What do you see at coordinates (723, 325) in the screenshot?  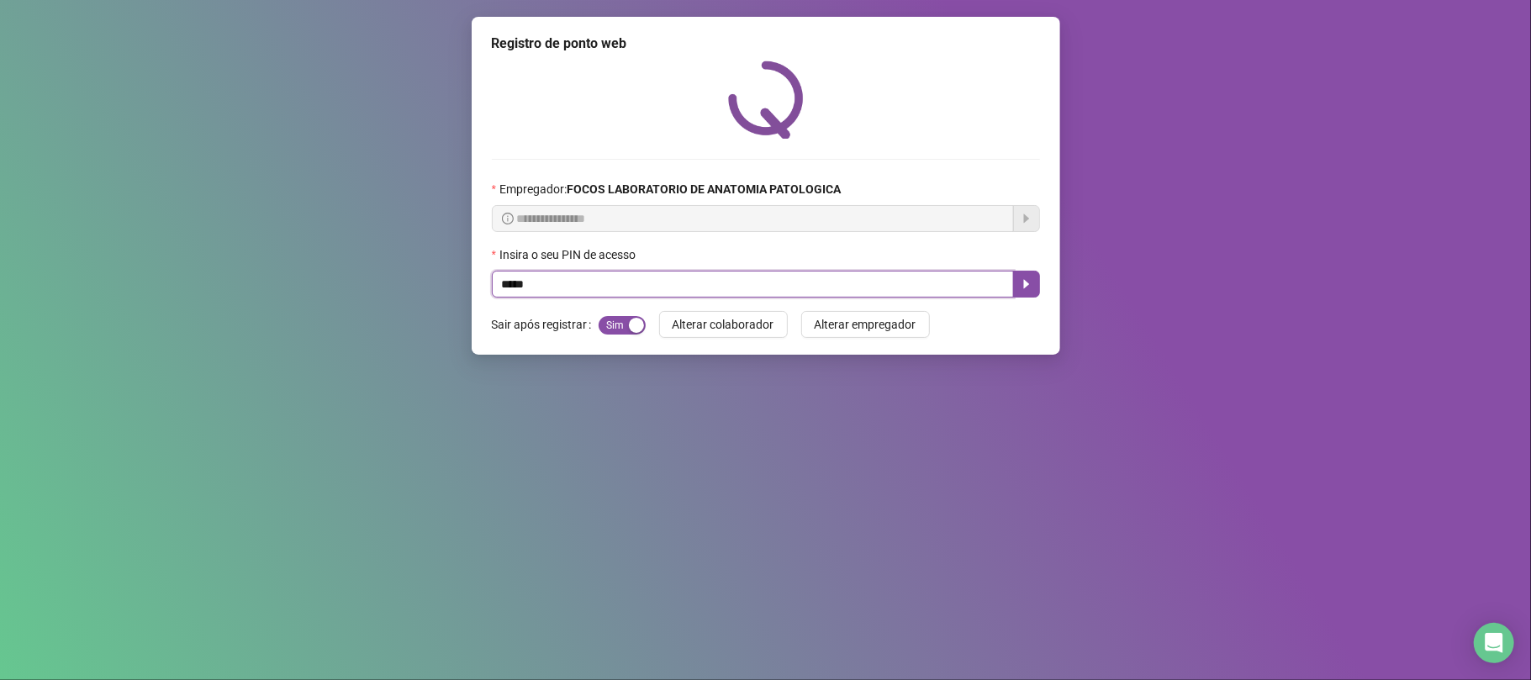 I see `span: Alterar colaborador` at bounding box center [723, 325].